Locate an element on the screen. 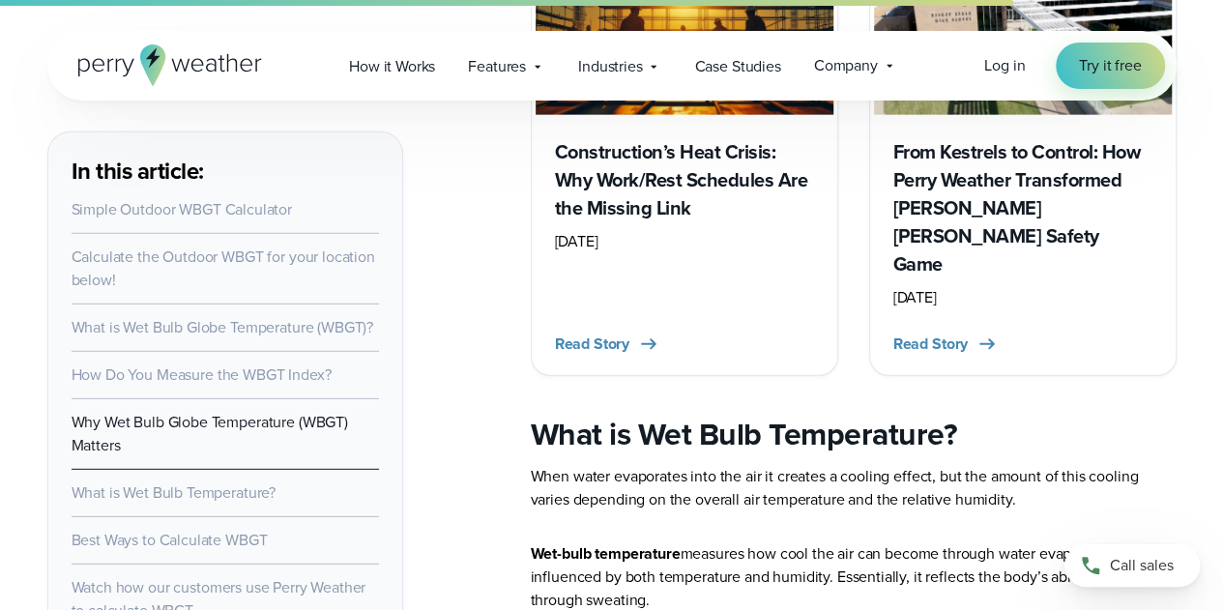 This screenshot has width=1223, height=610. strong: What is Wet Bulb Temperature? is located at coordinates (745, 434).